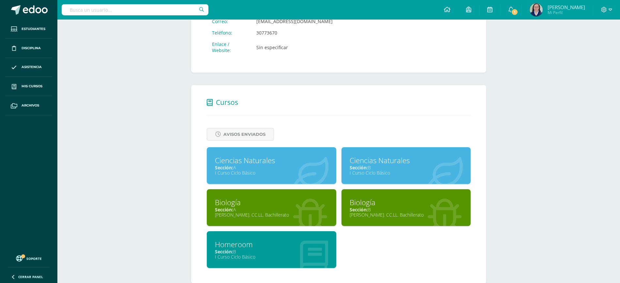  Describe the element at coordinates (29, 86) in the screenshot. I see `a: Mis cursos` at that location.